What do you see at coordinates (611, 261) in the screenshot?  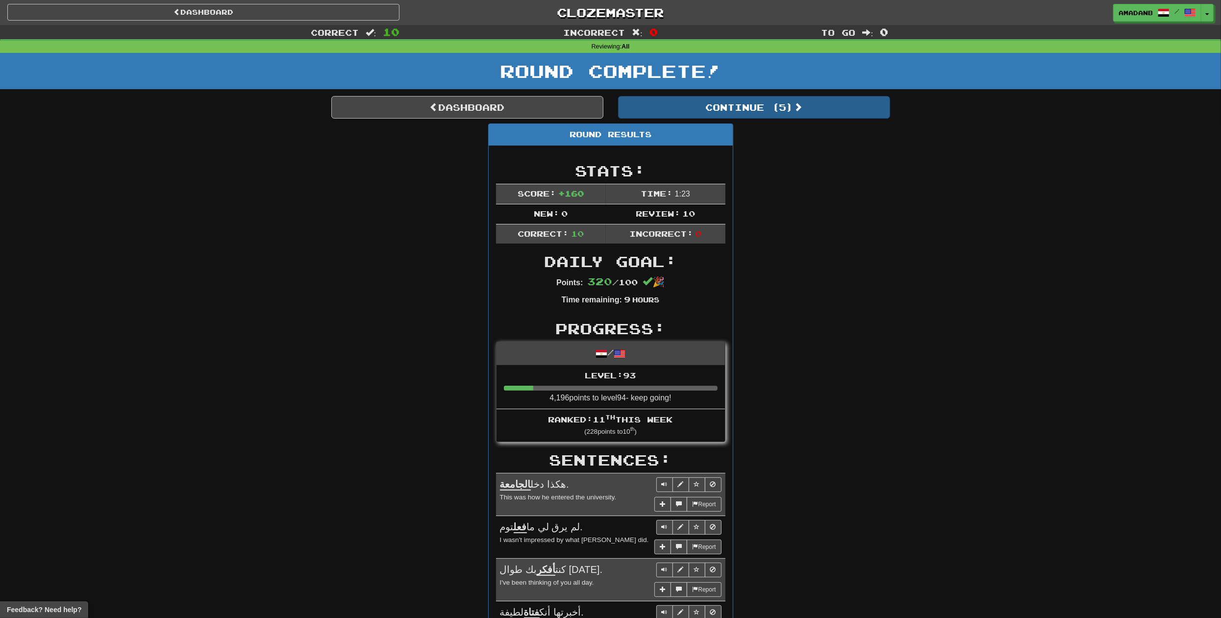 I see `h2: Daily Goal:` at bounding box center [611, 261].